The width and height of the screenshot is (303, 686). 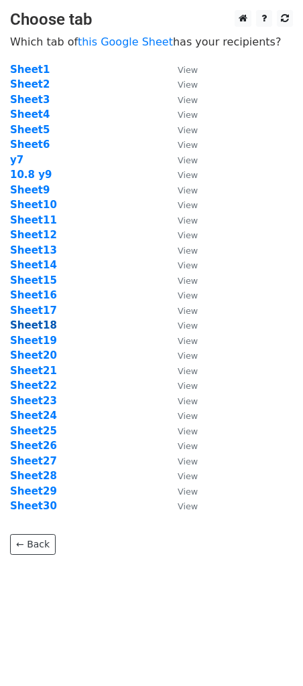 I want to click on strong: Sheet4, so click(x=29, y=114).